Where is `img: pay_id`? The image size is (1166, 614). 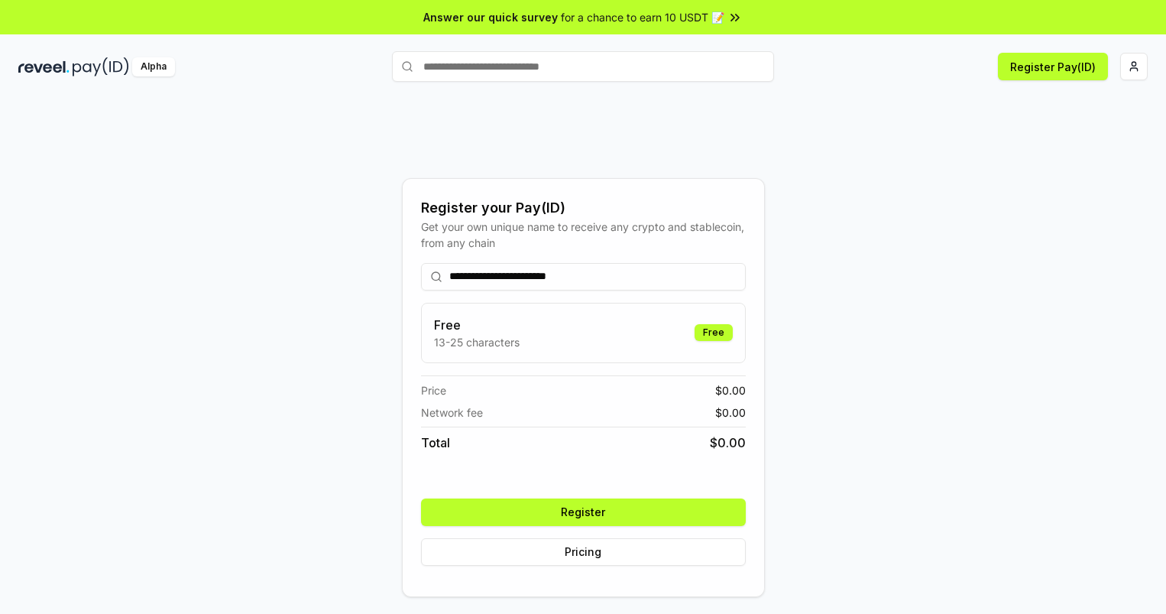 img: pay_id is located at coordinates (101, 66).